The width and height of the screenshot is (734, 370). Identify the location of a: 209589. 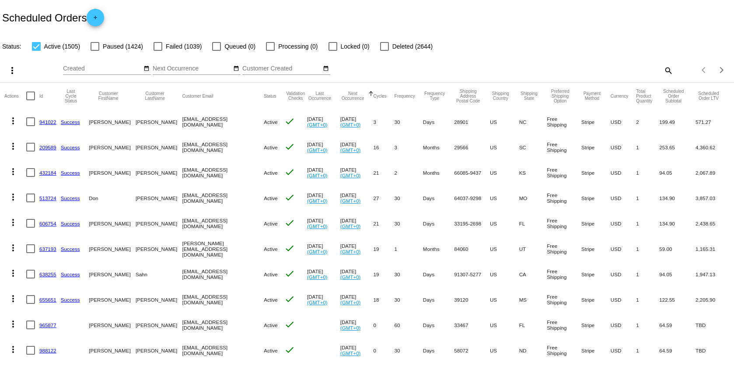
(48, 147).